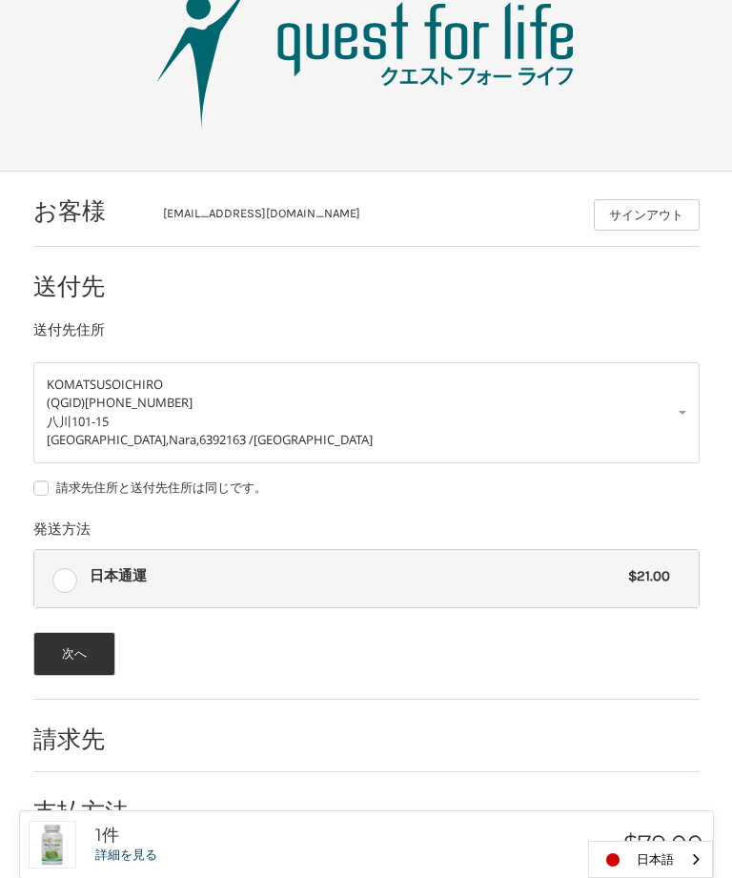 The height and width of the screenshot is (878, 732). Describe the element at coordinates (650, 859) in the screenshot. I see `a: 日本語` at that location.